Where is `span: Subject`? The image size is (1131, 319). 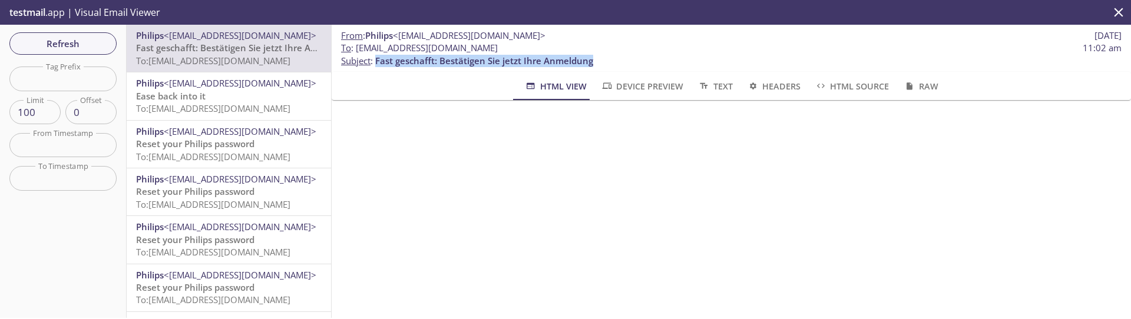 span: Subject is located at coordinates (356, 61).